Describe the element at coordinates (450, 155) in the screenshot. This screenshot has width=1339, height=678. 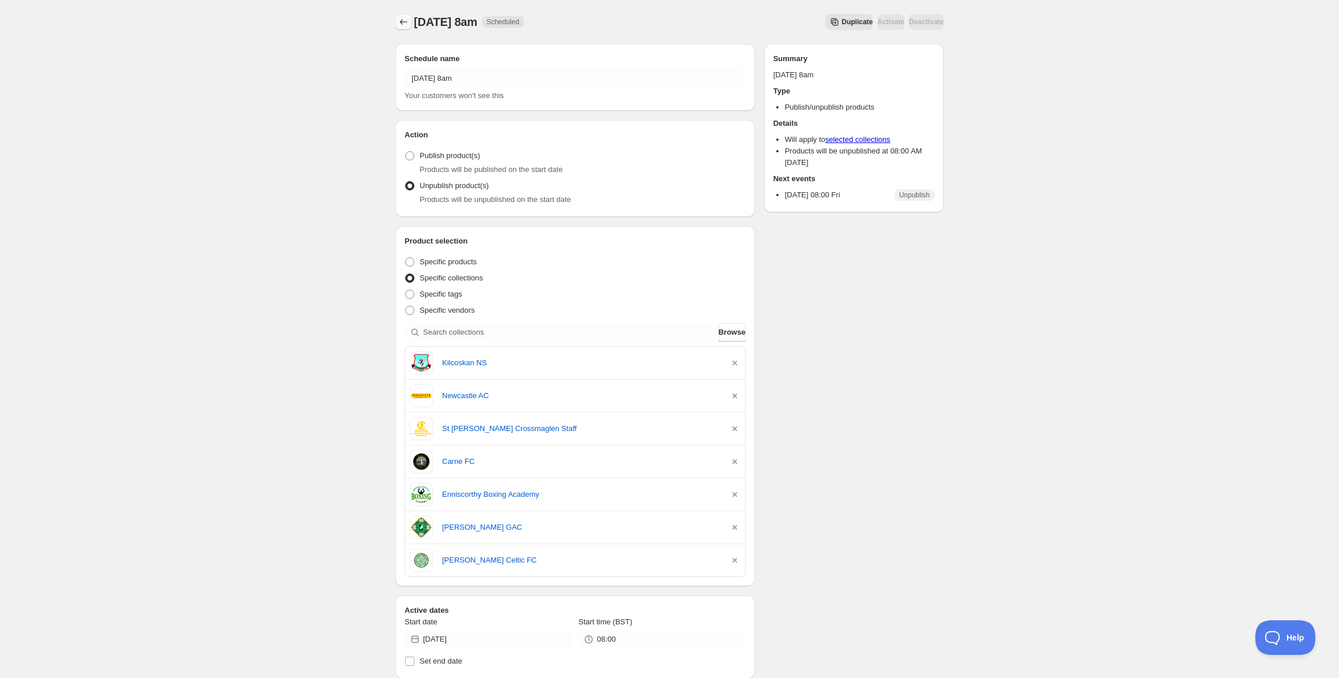
I see `span: Publish product(s)` at that location.